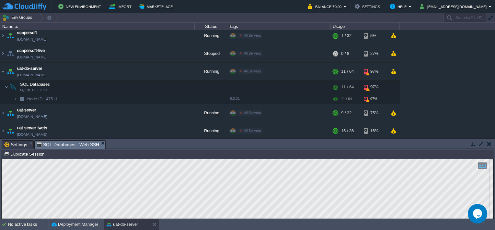 The height and width of the screenshot is (230, 495). What do you see at coordinates (27, 33) in the screenshot?
I see `span: scapersoft` at bounding box center [27, 33].